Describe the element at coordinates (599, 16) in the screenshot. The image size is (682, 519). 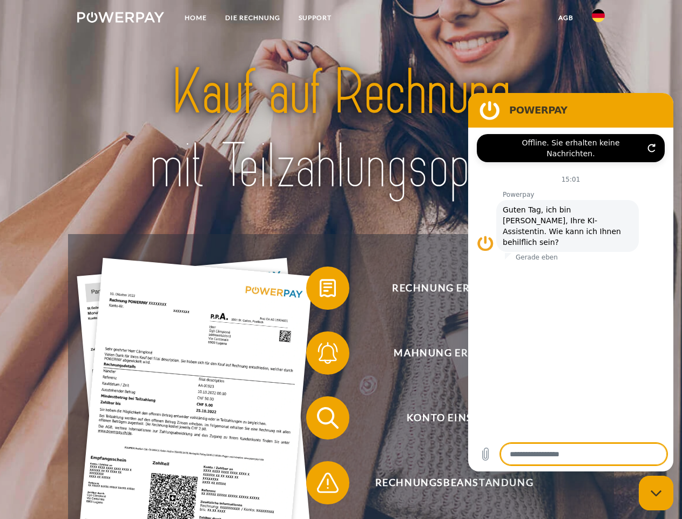
I see `img: de` at that location.